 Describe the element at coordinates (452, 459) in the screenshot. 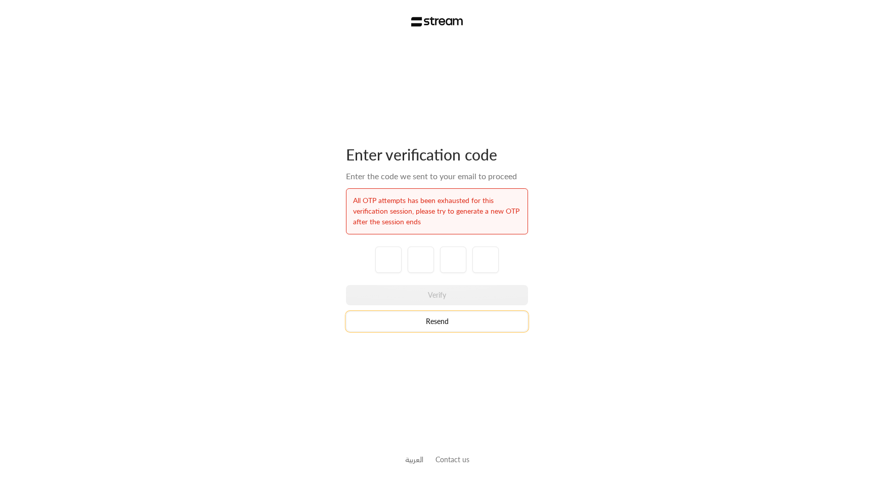

I see `a: Contact us` at that location.